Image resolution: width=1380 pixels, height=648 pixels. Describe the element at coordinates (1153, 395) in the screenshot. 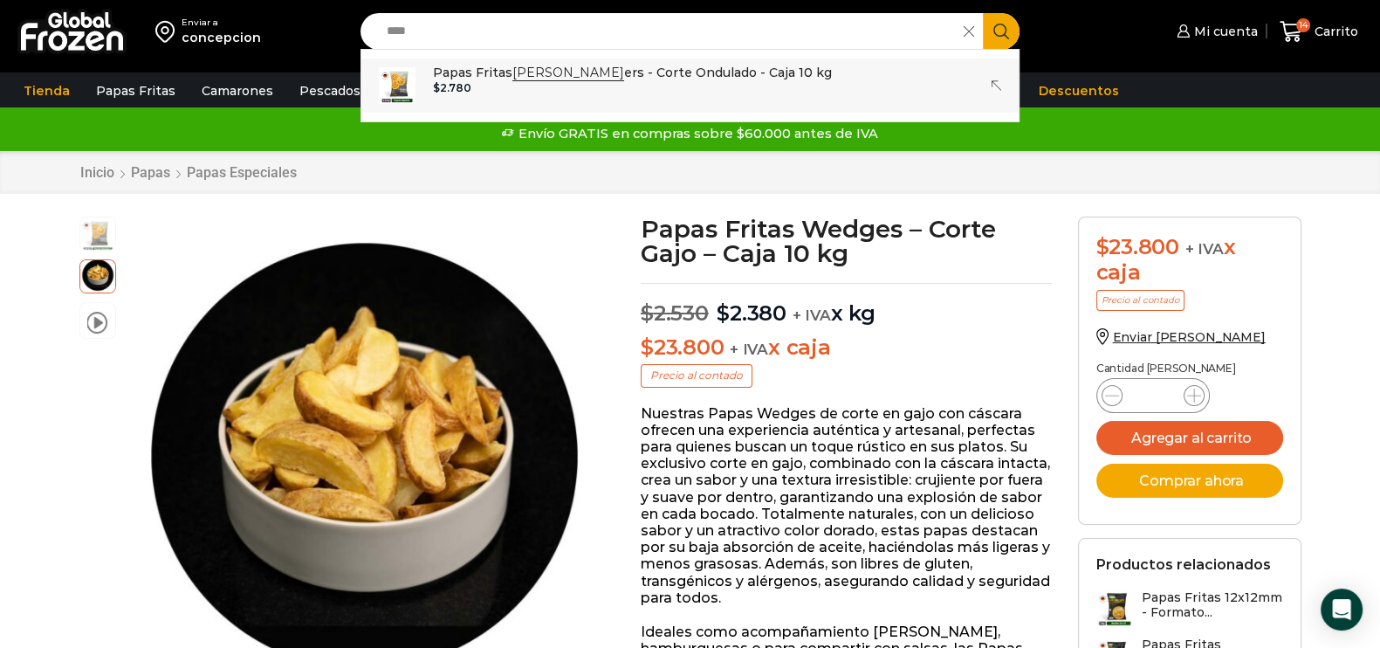

I see `input: Product quantity` at that location.